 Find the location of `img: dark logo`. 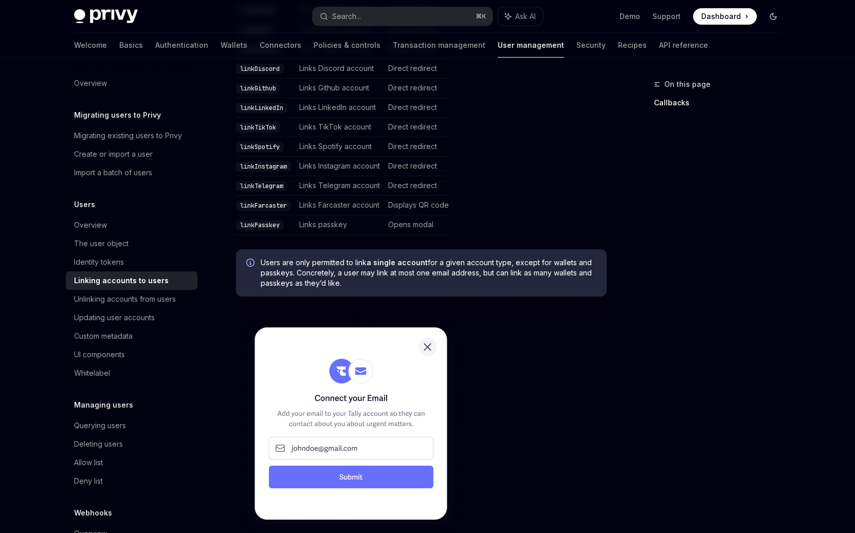

img: dark logo is located at coordinates (106, 16).